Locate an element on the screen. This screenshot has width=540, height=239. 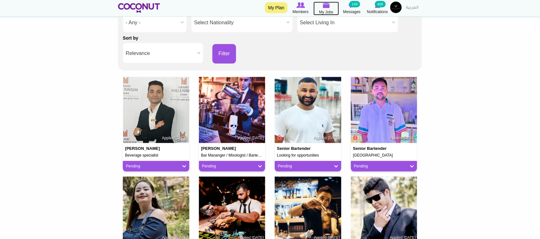
img: Home is located at coordinates (139, 8).